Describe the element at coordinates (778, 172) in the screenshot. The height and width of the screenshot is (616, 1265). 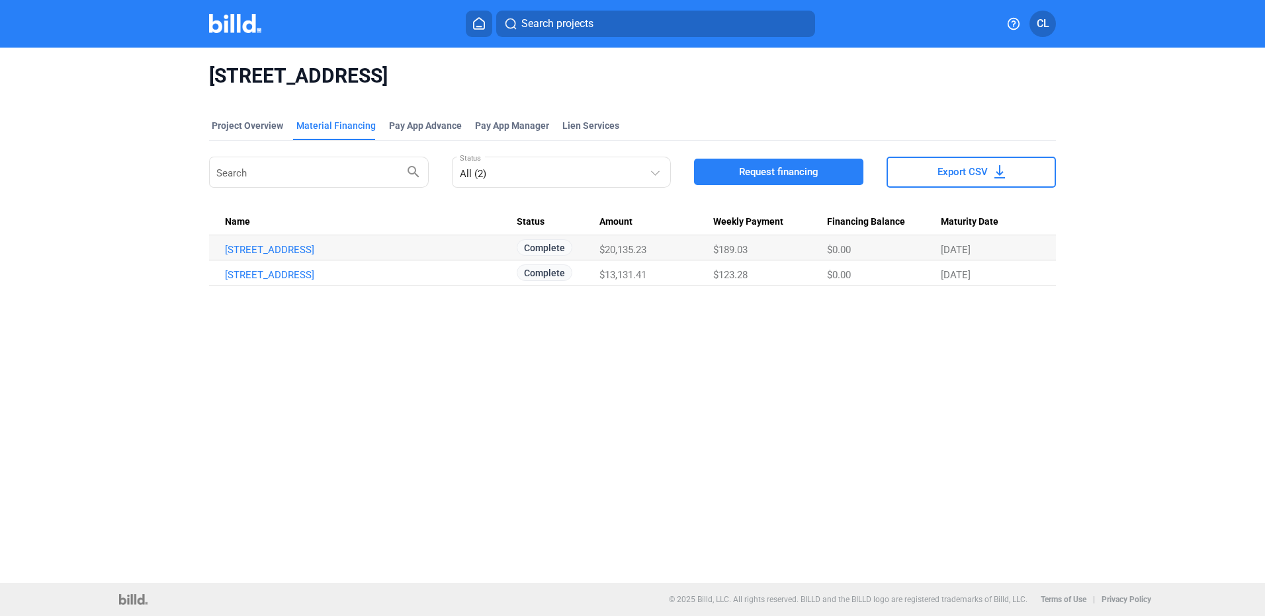
I see `span: Request financing` at that location.